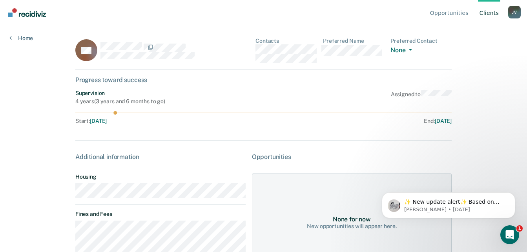 The height and width of the screenshot is (252, 527). I want to click on img: Recidiviz, so click(27, 13).